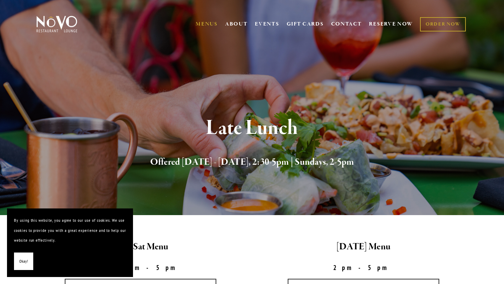 The image size is (504, 284). What do you see at coordinates (57, 24) in the screenshot?
I see `img: Novo Restaurant &amp; Lounge` at bounding box center [57, 24].